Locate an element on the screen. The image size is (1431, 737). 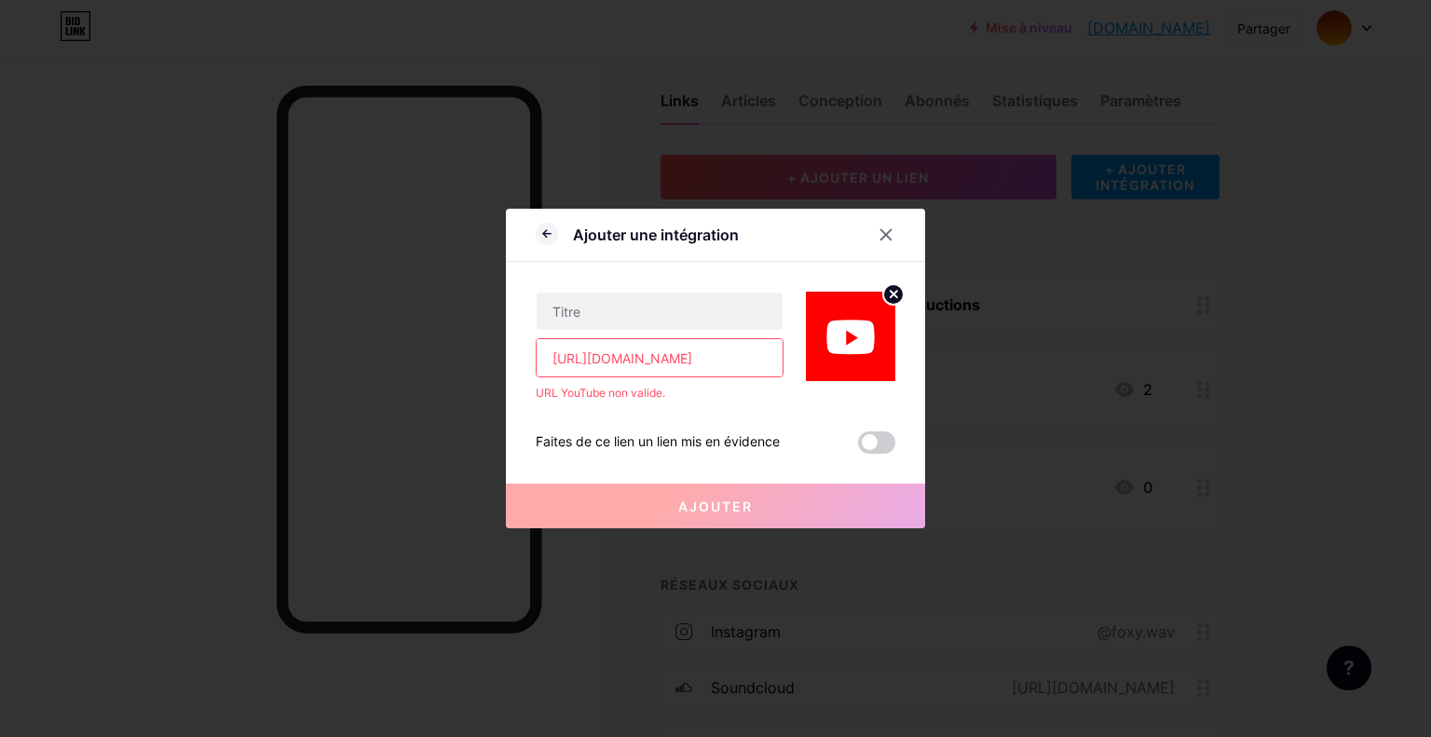
font: Ajouter une intégration is located at coordinates (656, 235).